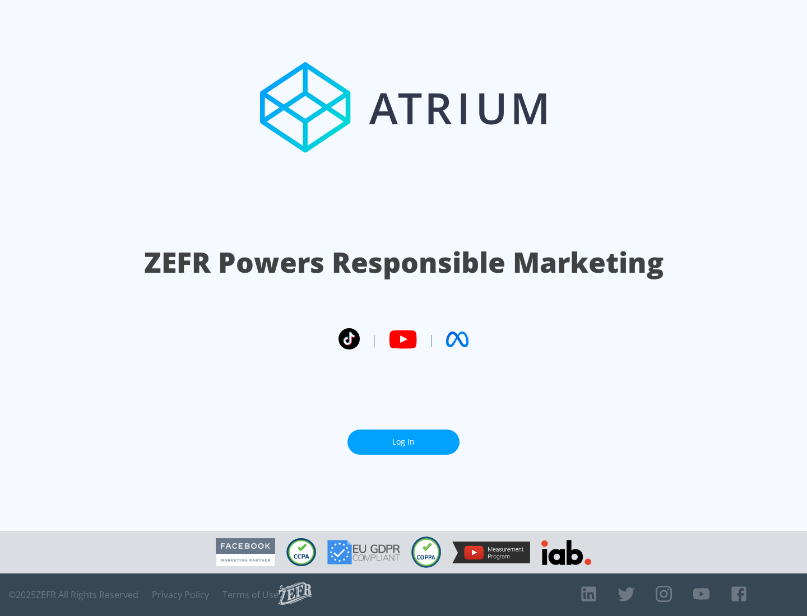 The width and height of the screenshot is (807, 616). I want to click on img: CCPA Compliant, so click(301, 553).